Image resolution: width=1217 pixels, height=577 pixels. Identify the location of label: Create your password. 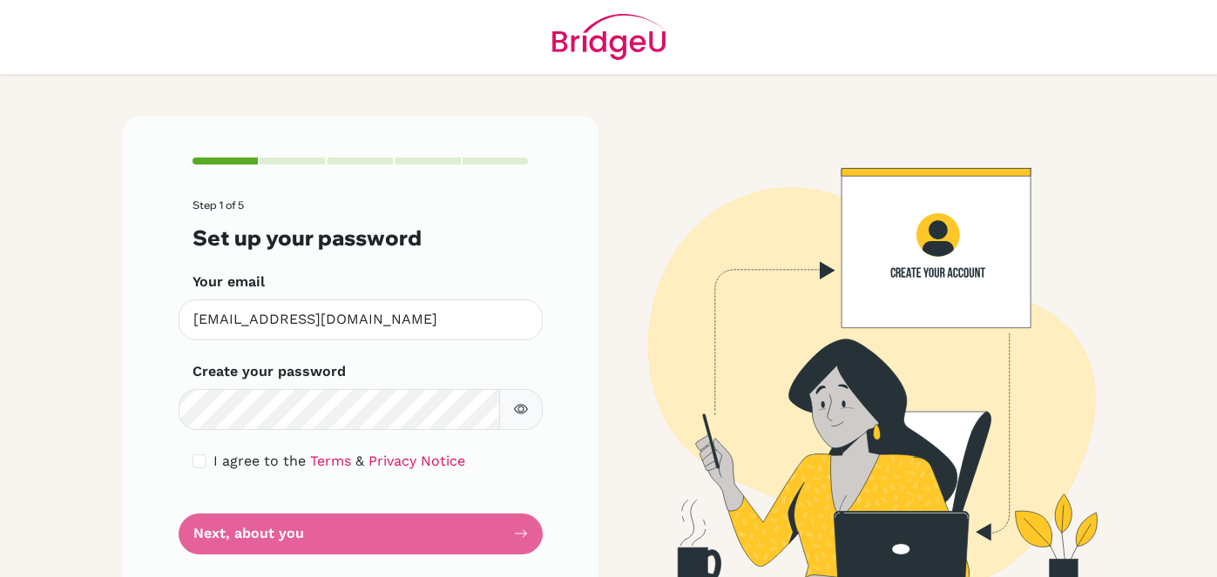
(269, 372).